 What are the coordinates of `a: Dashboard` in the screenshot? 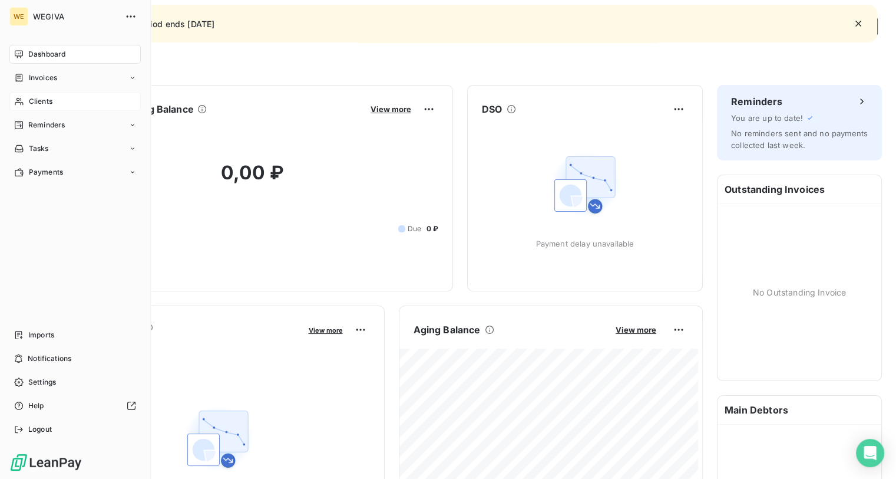 It's located at (75, 54).